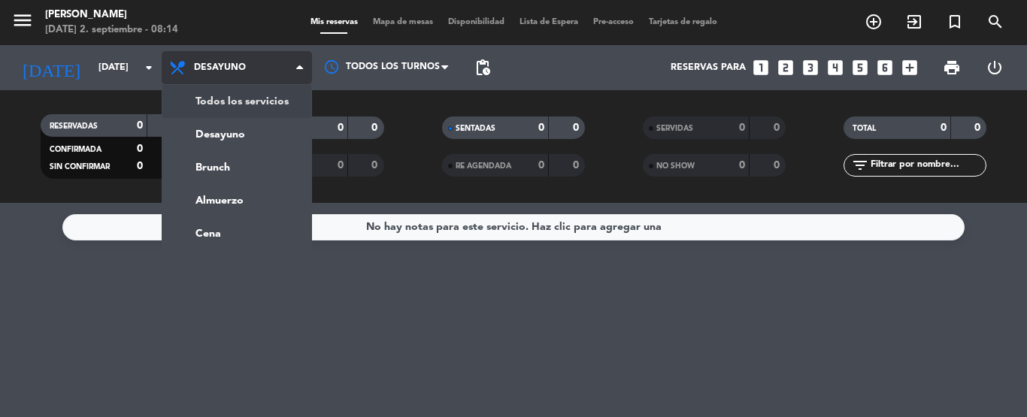  I want to click on span: Reservas para, so click(708, 68).